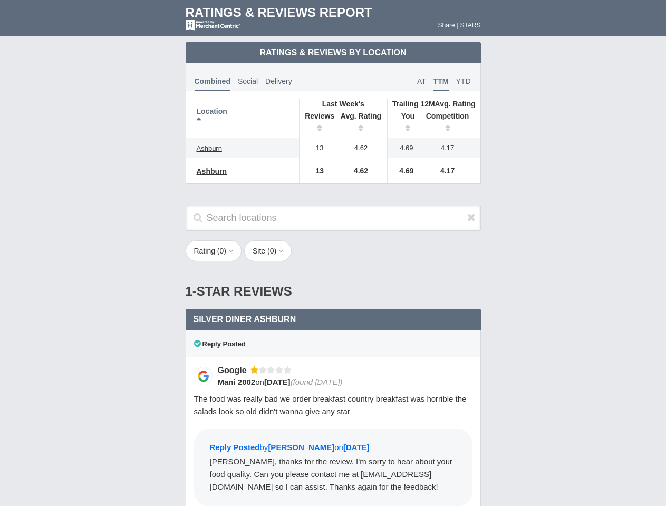  What do you see at coordinates (447, 25) in the screenshot?
I see `font: Share` at bounding box center [447, 25].